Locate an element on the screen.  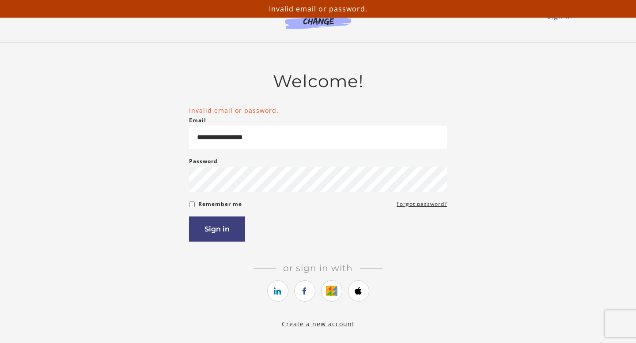
a: https://courses.thinkific.com/users/auth/apple?ss%5Breferral%5D=&ss%5Buser_return_to%5D=&ss%5Bvis... is located at coordinates (358, 291).